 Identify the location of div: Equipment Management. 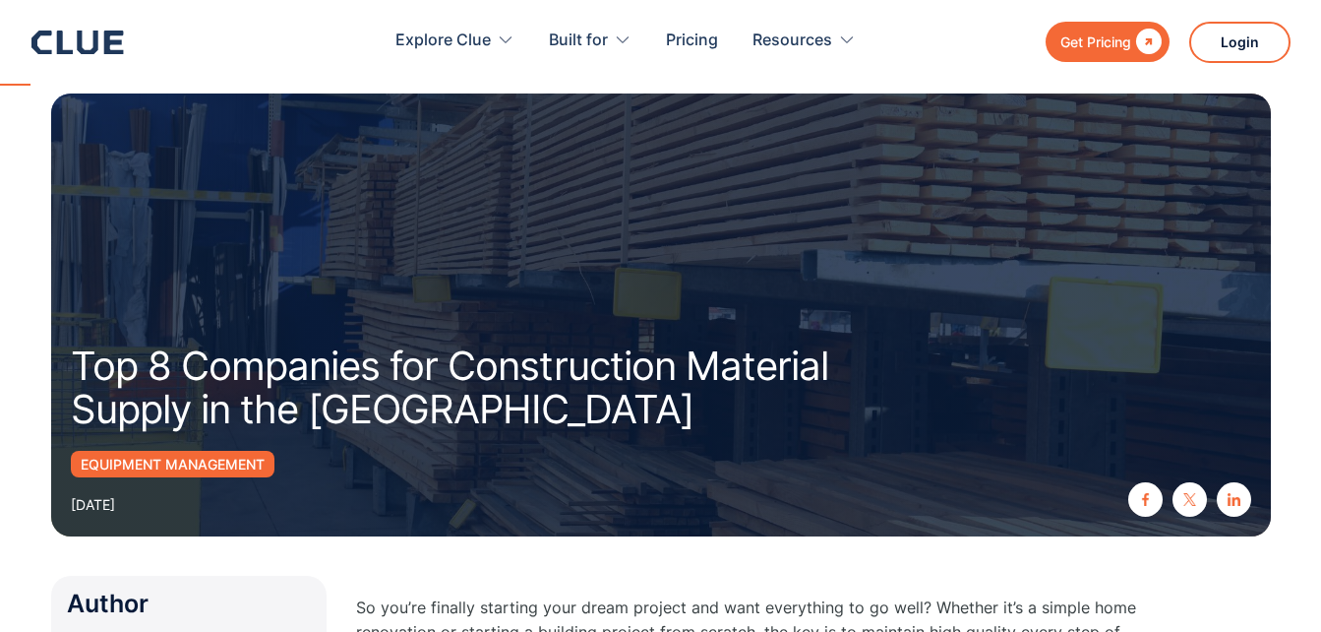
(172, 463).